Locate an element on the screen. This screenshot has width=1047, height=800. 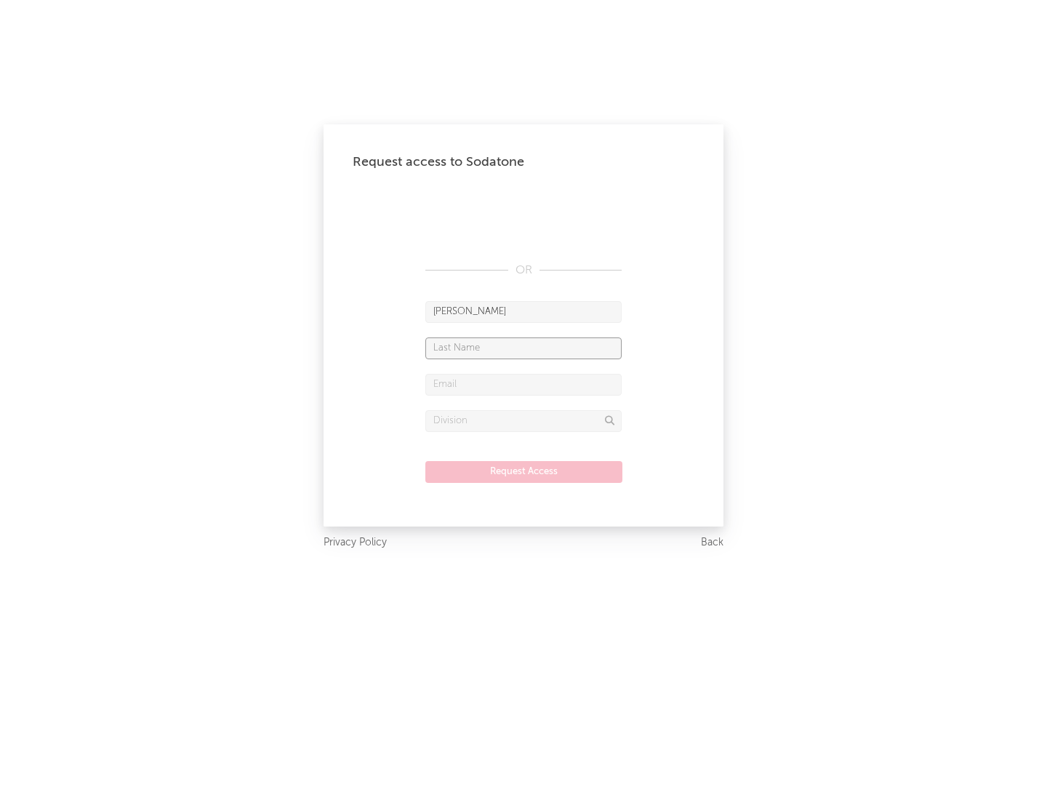
input: Last Name is located at coordinates (523, 348).